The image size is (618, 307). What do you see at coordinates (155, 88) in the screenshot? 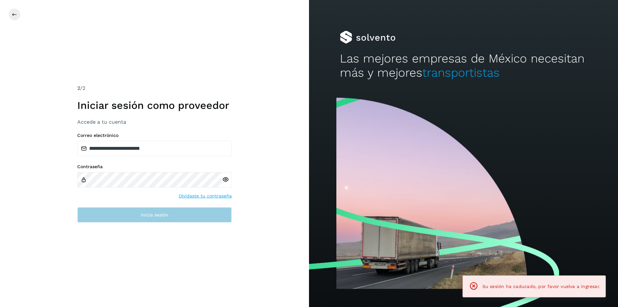
I see `div: /2` at bounding box center [155, 88].